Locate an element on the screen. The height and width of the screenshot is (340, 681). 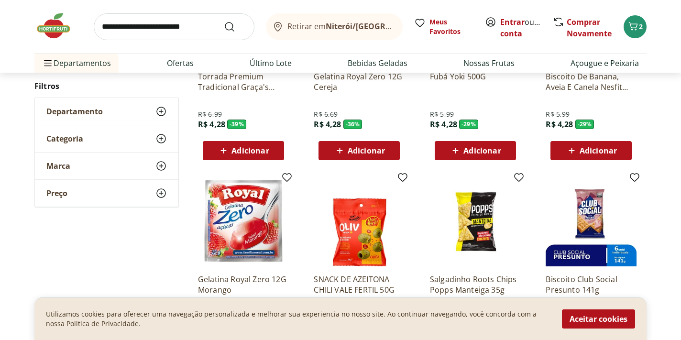
a: Fubá Yoki 500G is located at coordinates (475, 82).